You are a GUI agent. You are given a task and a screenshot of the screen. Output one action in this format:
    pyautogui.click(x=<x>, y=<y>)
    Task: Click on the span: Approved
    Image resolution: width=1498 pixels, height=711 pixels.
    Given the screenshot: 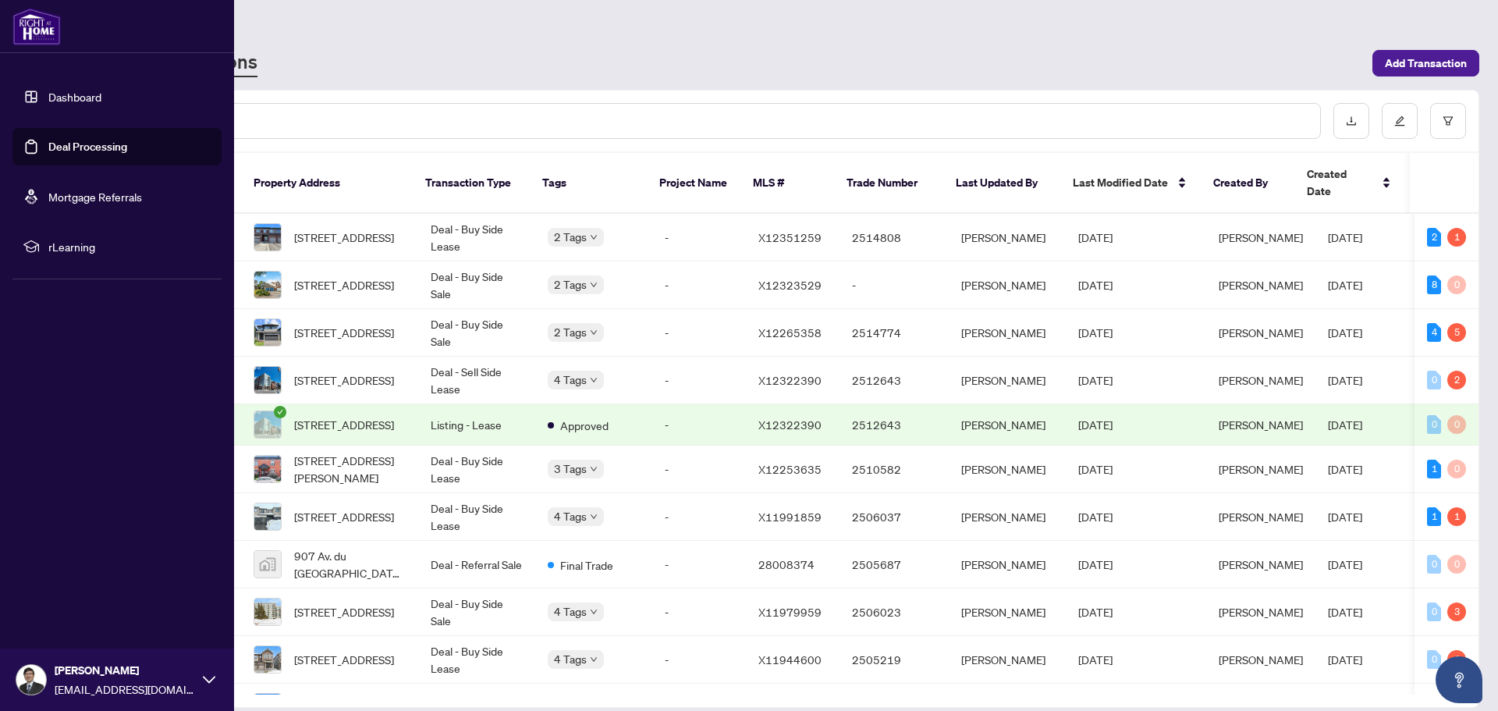 What is the action you would take?
    pyautogui.click(x=584, y=425)
    